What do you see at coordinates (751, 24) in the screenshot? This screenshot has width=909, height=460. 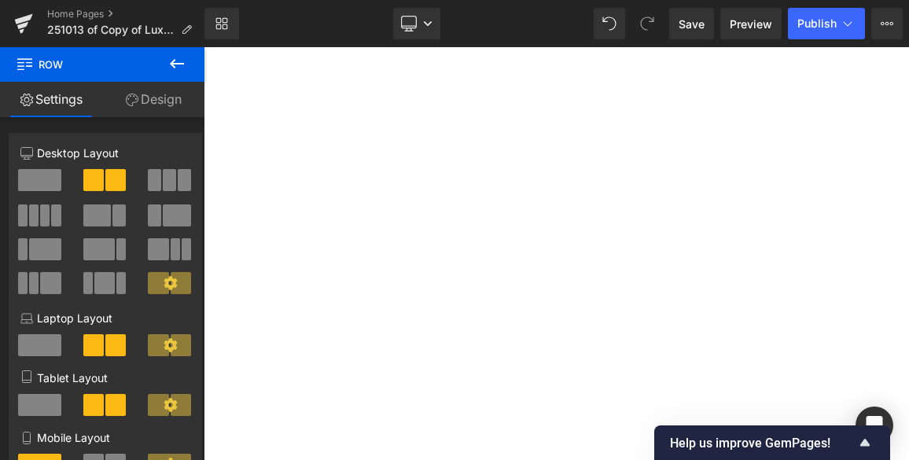 I see `span: Preview` at bounding box center [751, 24].